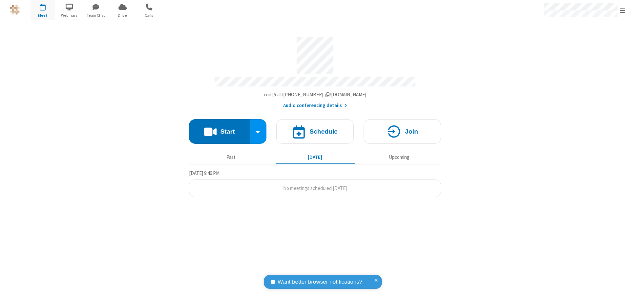 The height and width of the screenshot is (300, 630). I want to click on h4: Schedule, so click(323, 132).